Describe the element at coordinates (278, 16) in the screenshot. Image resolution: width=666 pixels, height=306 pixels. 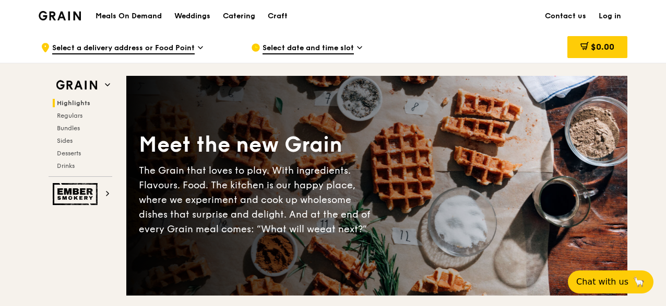
I see `a: Craft` at that location.